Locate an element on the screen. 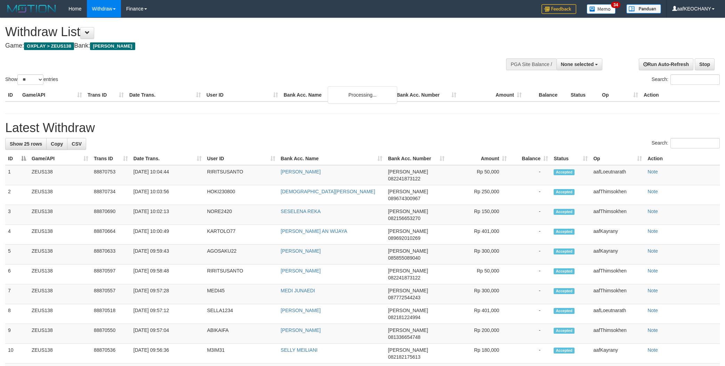 The width and height of the screenshot is (725, 366). h4: Game: Bank: is located at coordinates (241, 46).